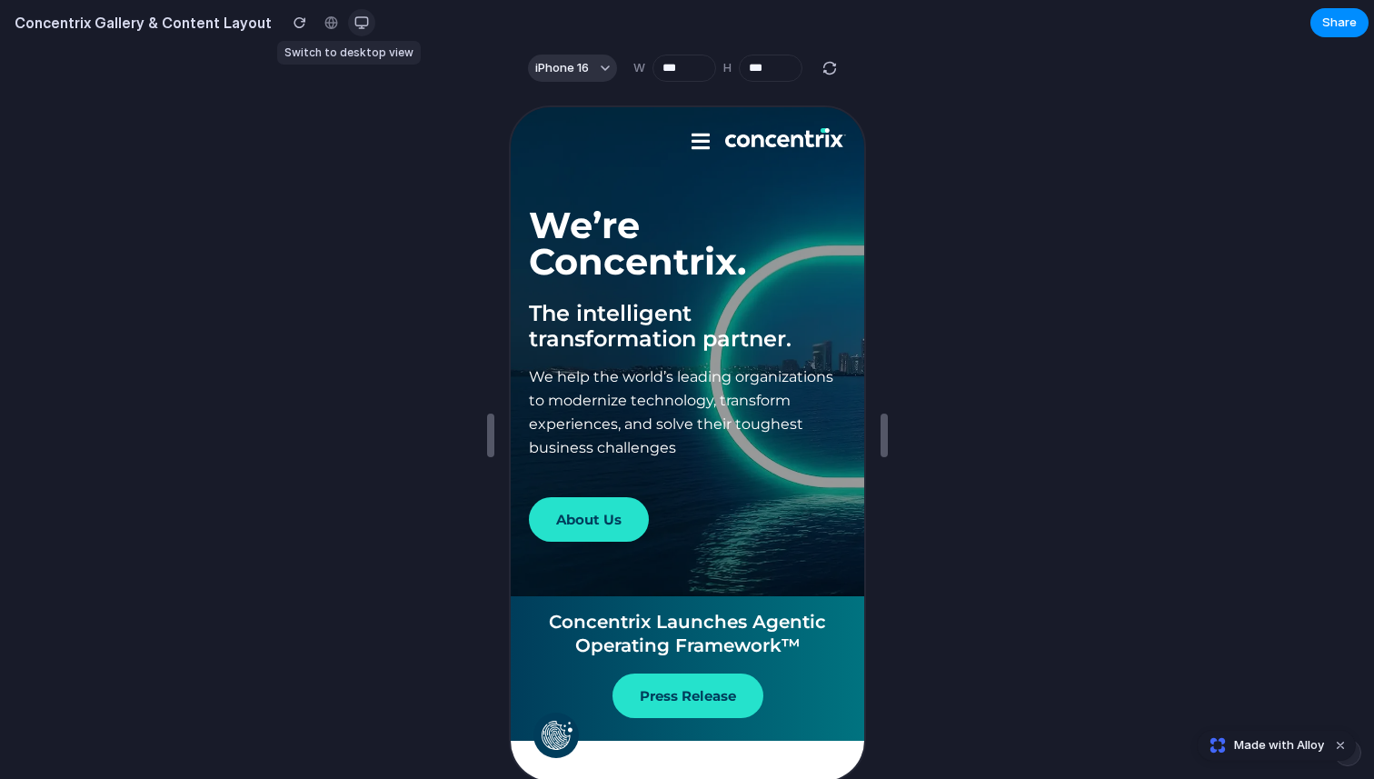 This screenshot has width=1374, height=779. What do you see at coordinates (139, 23) in the screenshot?
I see `h2: Concentrix Gallery & Content Layout` at bounding box center [139, 23].